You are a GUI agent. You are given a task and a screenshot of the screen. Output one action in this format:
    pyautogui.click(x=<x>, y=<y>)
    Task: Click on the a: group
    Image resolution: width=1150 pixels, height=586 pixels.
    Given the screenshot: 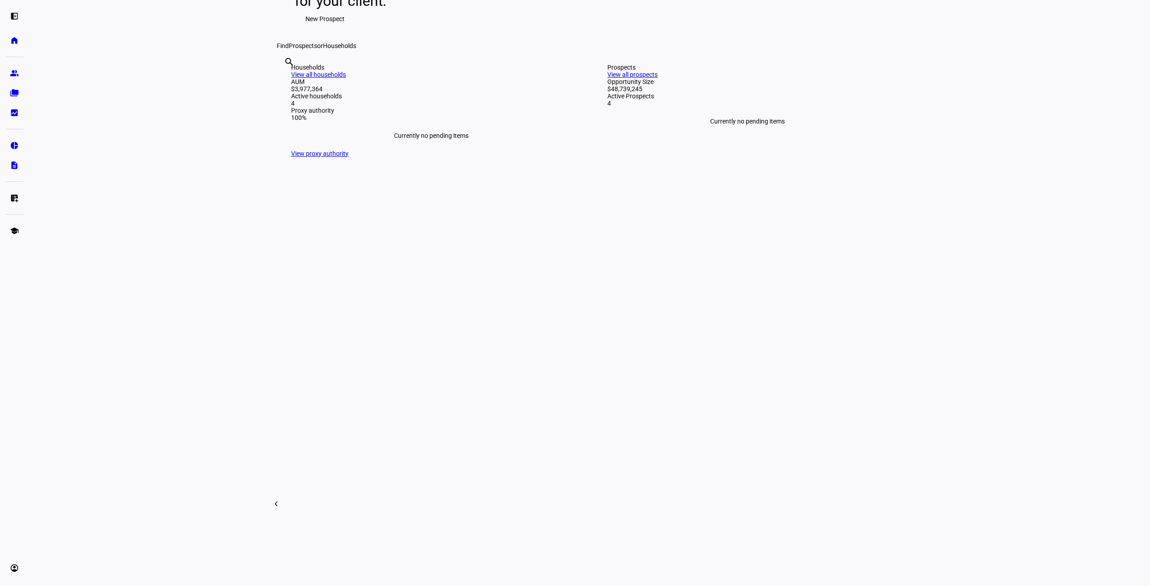 What is the action you would take?
    pyautogui.click(x=14, y=73)
    